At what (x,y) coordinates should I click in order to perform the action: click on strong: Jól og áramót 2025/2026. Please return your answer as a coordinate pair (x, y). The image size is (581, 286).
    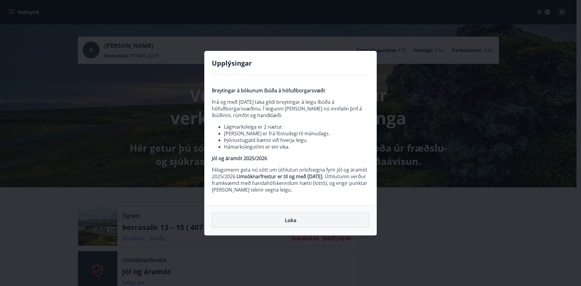
    Looking at the image, I should click on (239, 158).